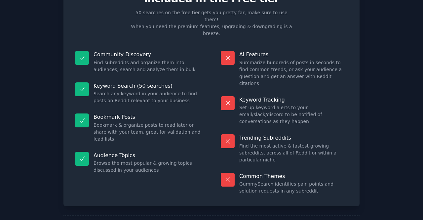  Describe the element at coordinates (294, 176) in the screenshot. I see `p: Common Themes` at that location.